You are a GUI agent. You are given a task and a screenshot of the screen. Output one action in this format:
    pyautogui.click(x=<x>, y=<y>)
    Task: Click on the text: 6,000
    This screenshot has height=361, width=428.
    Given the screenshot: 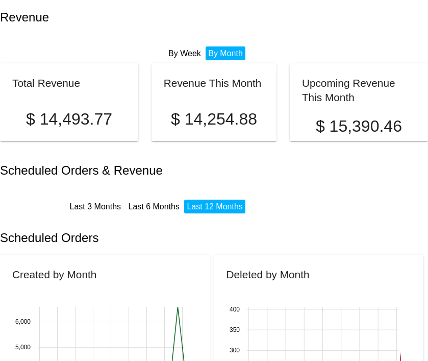 What is the action you would take?
    pyautogui.click(x=23, y=322)
    